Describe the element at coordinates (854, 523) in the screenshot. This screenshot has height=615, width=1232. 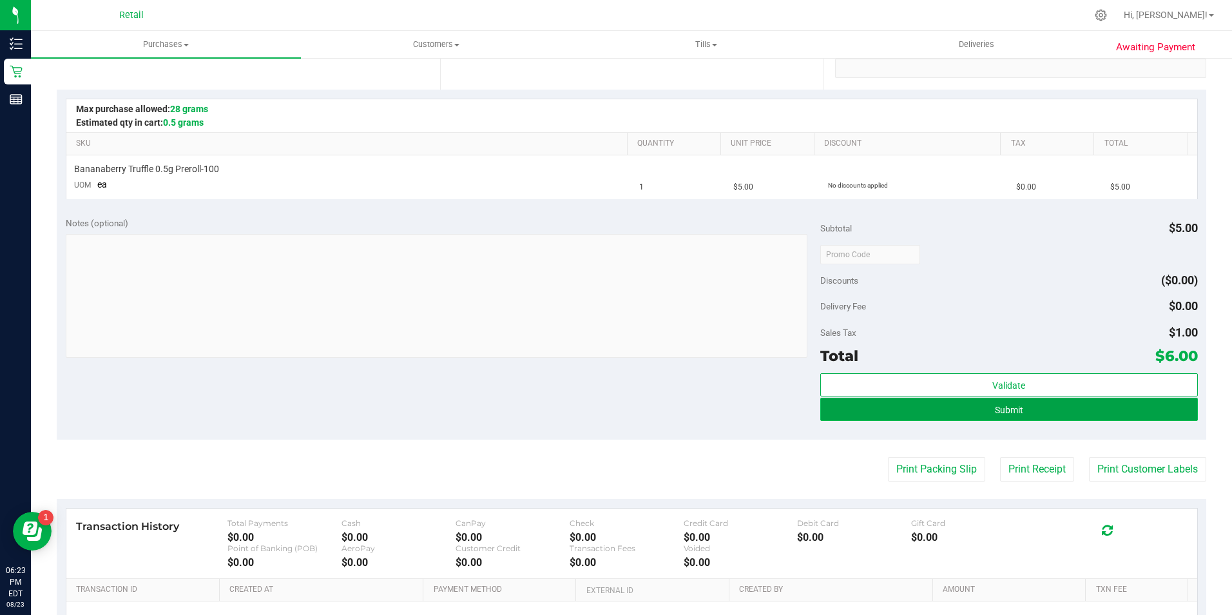
I see `div: Debit Card` at that location.